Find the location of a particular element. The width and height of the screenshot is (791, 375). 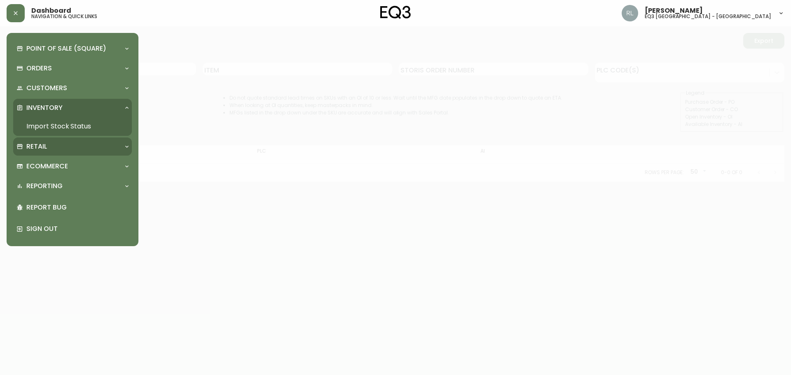

div: Reporting is located at coordinates (72, 186).